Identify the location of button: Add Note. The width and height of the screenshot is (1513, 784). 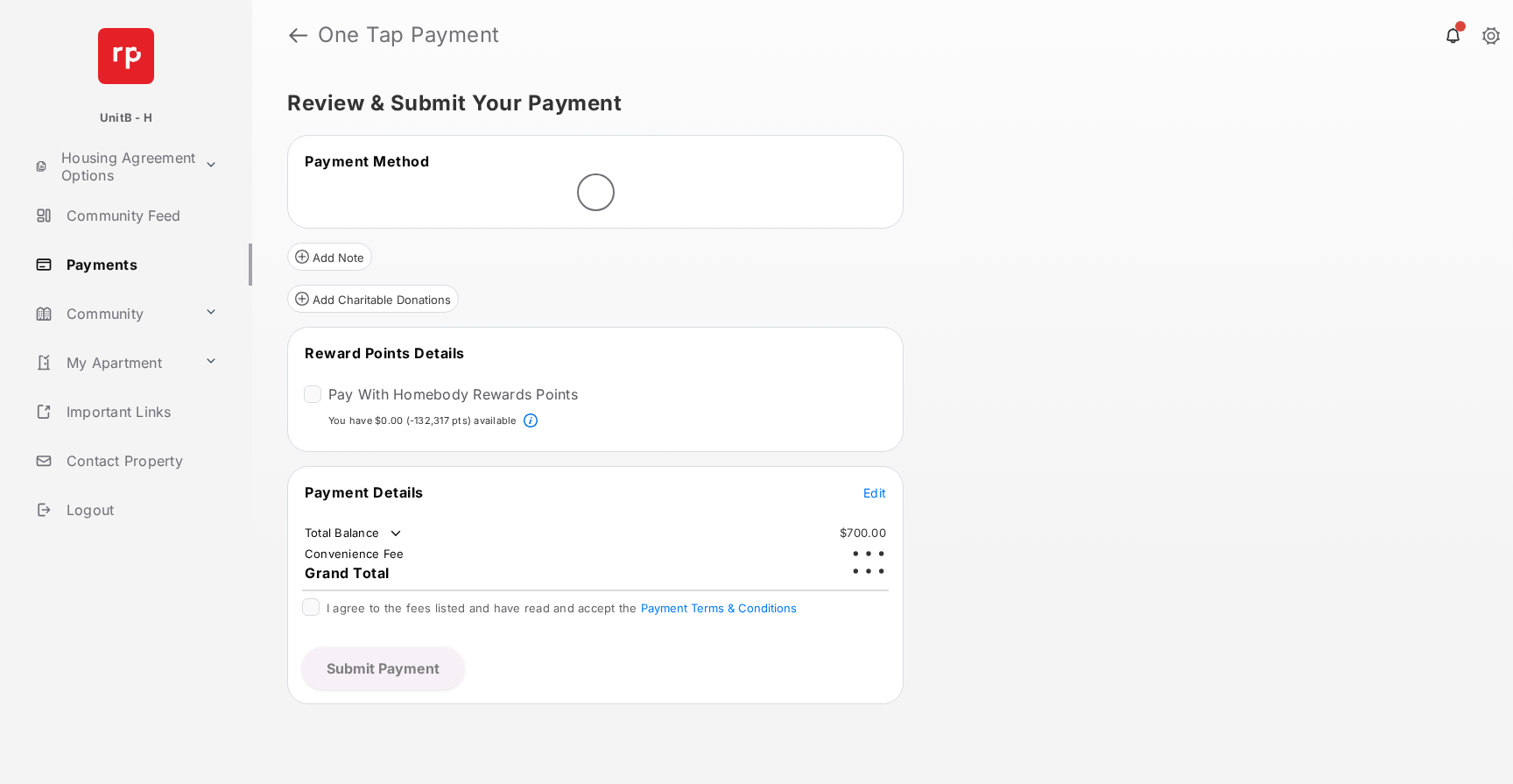
(329, 256).